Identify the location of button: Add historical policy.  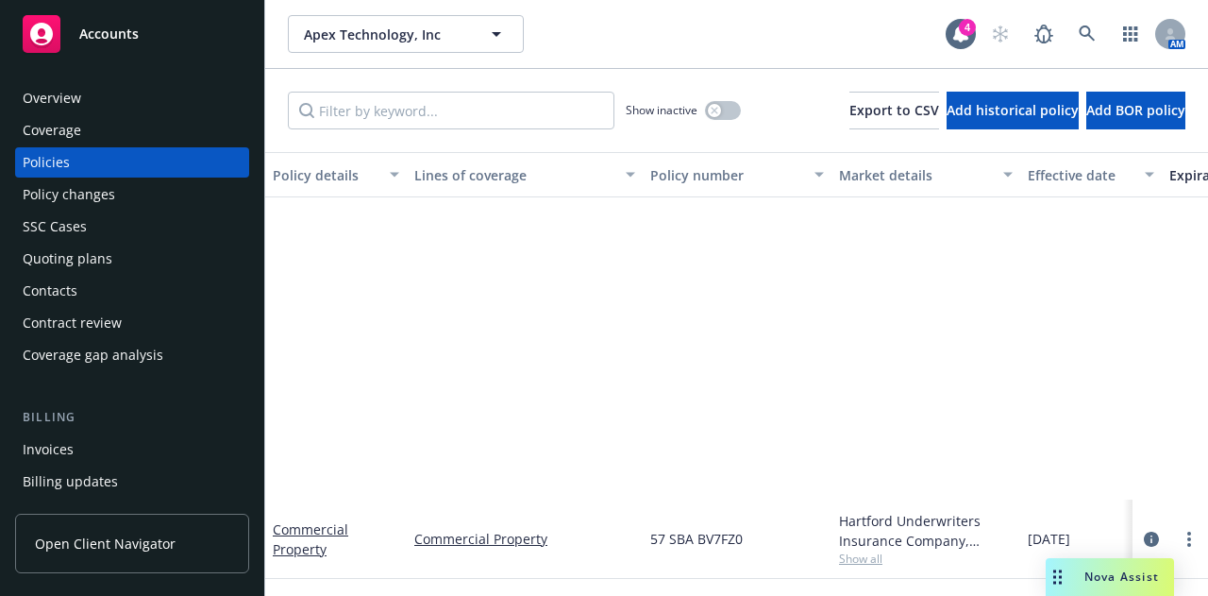
(1013, 110).